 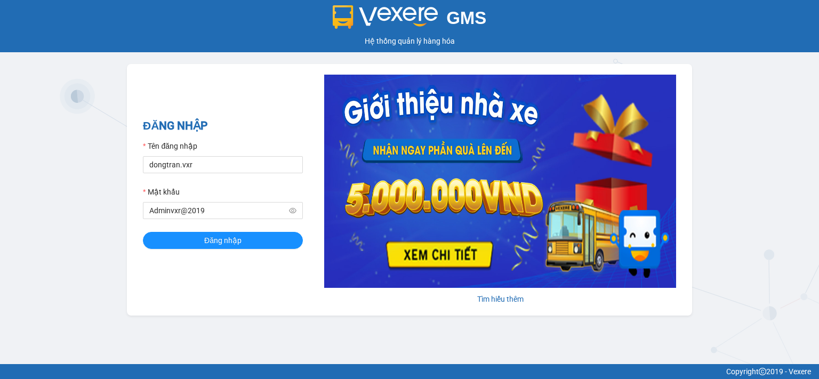 I want to click on span: copyright, so click(x=762, y=372).